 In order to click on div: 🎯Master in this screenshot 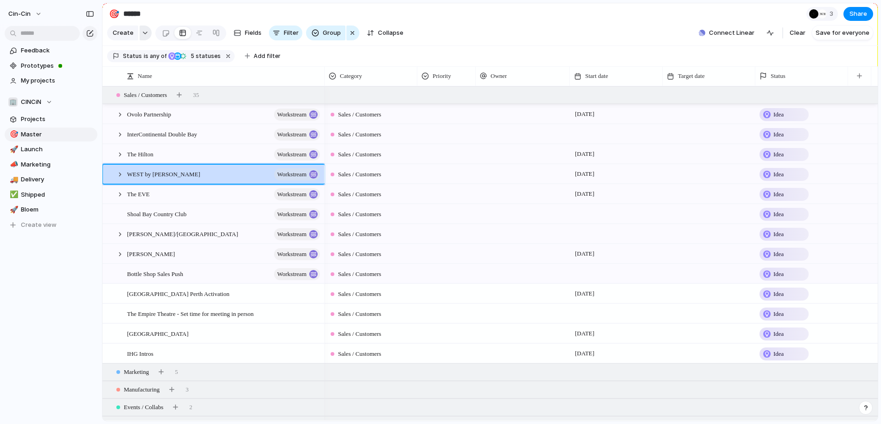, I will do `click(51, 134)`.